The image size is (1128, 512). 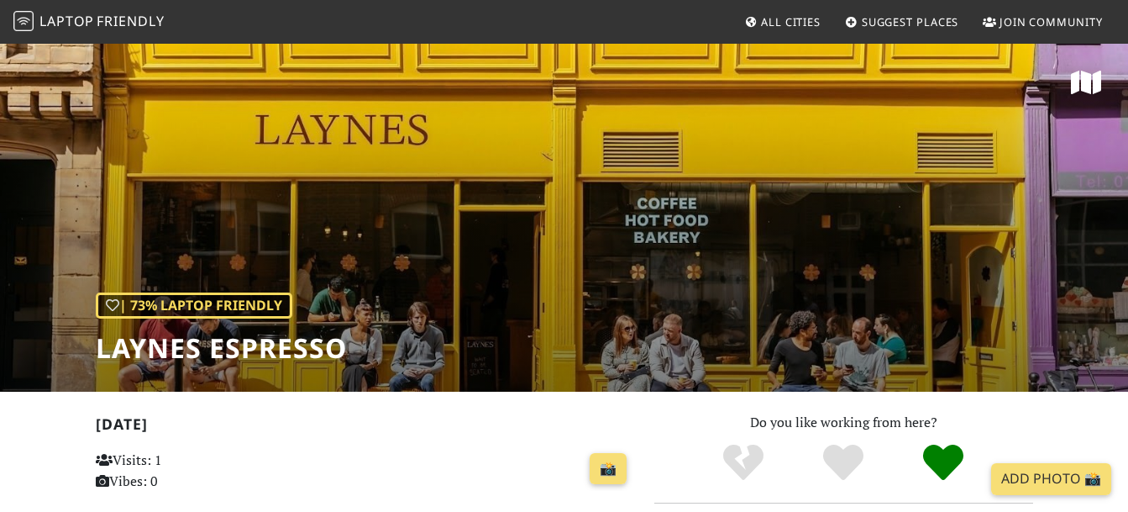 I want to click on a: LaptopFriendly LaptopFriendly, so click(x=89, y=22).